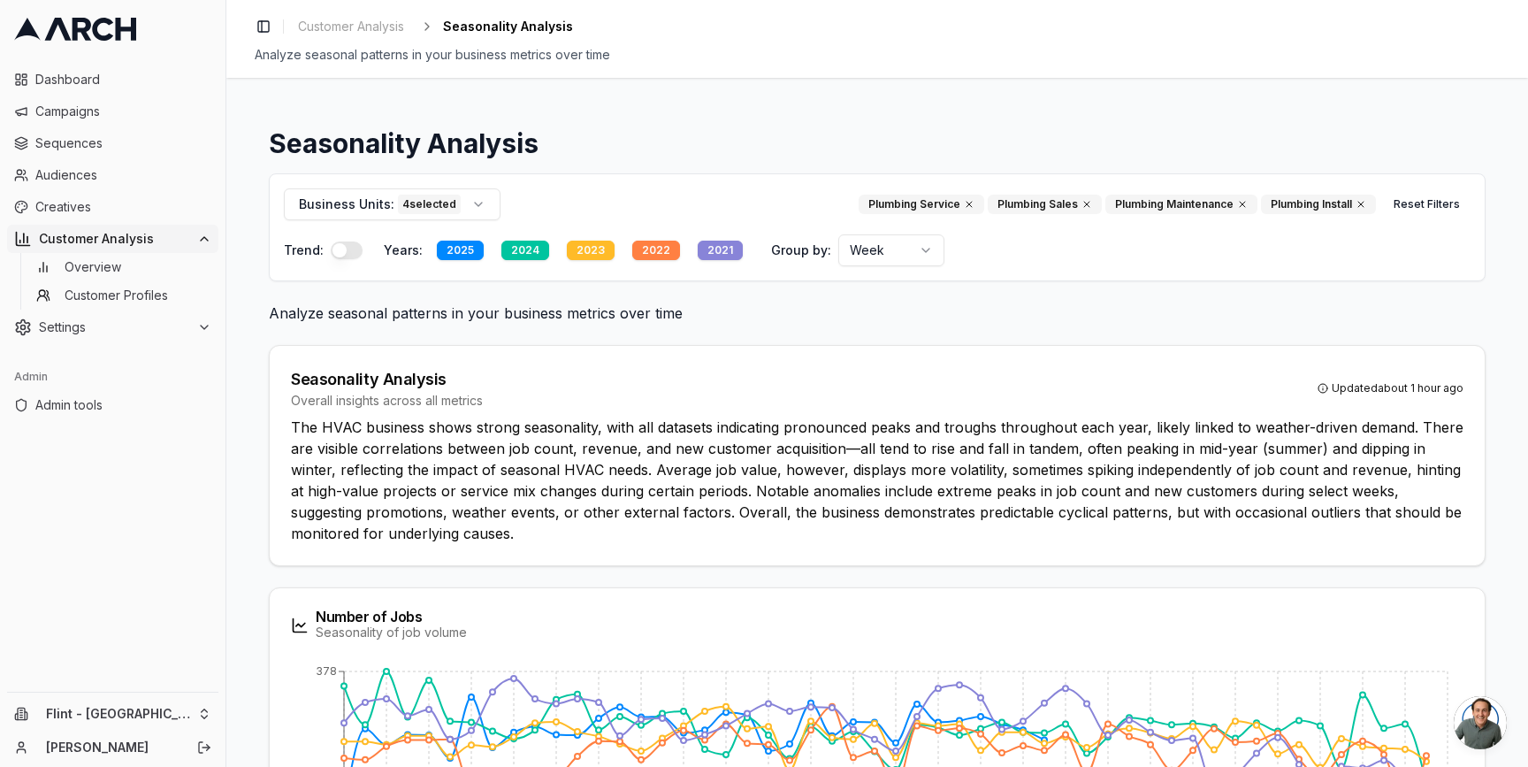 The height and width of the screenshot is (767, 1528). What do you see at coordinates (386, 401) in the screenshot?
I see `div: Overall insights across all metrics` at bounding box center [386, 401].